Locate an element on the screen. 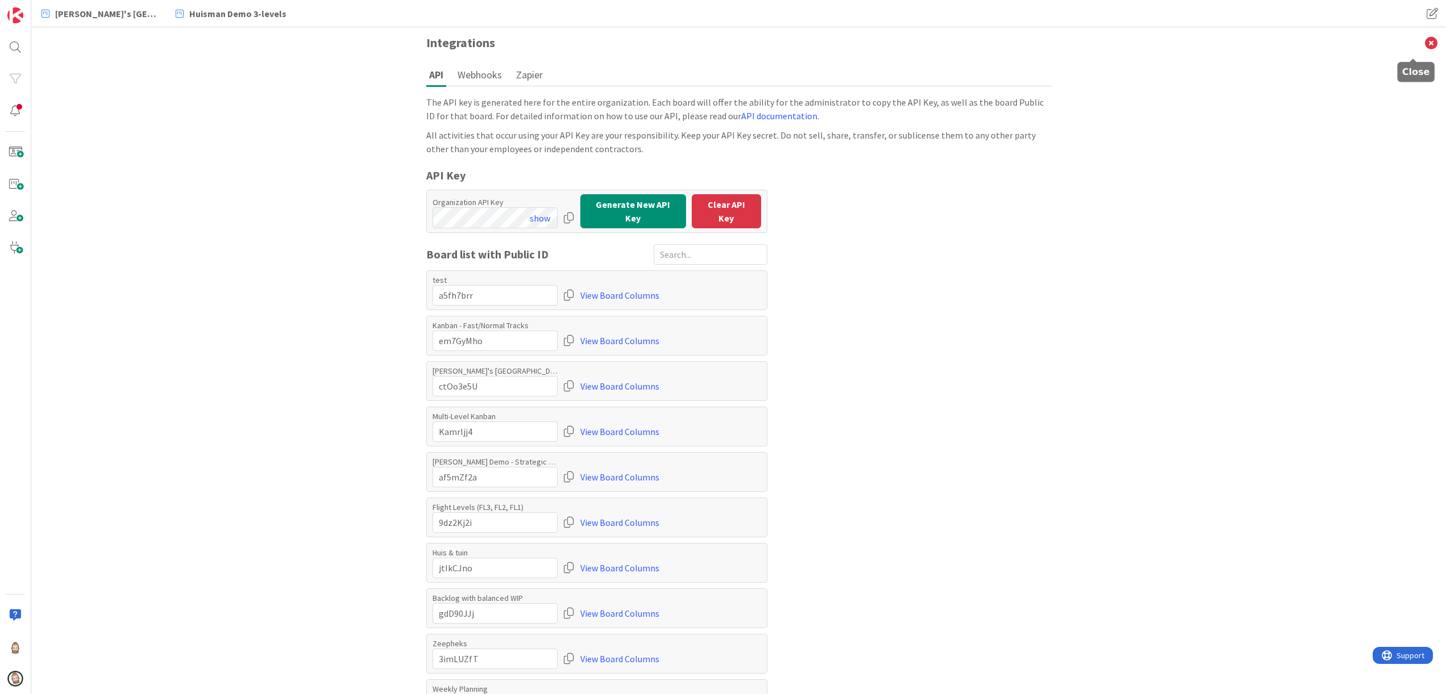 This screenshot has height=694, width=1446. button: Zapier is located at coordinates (529, 74).